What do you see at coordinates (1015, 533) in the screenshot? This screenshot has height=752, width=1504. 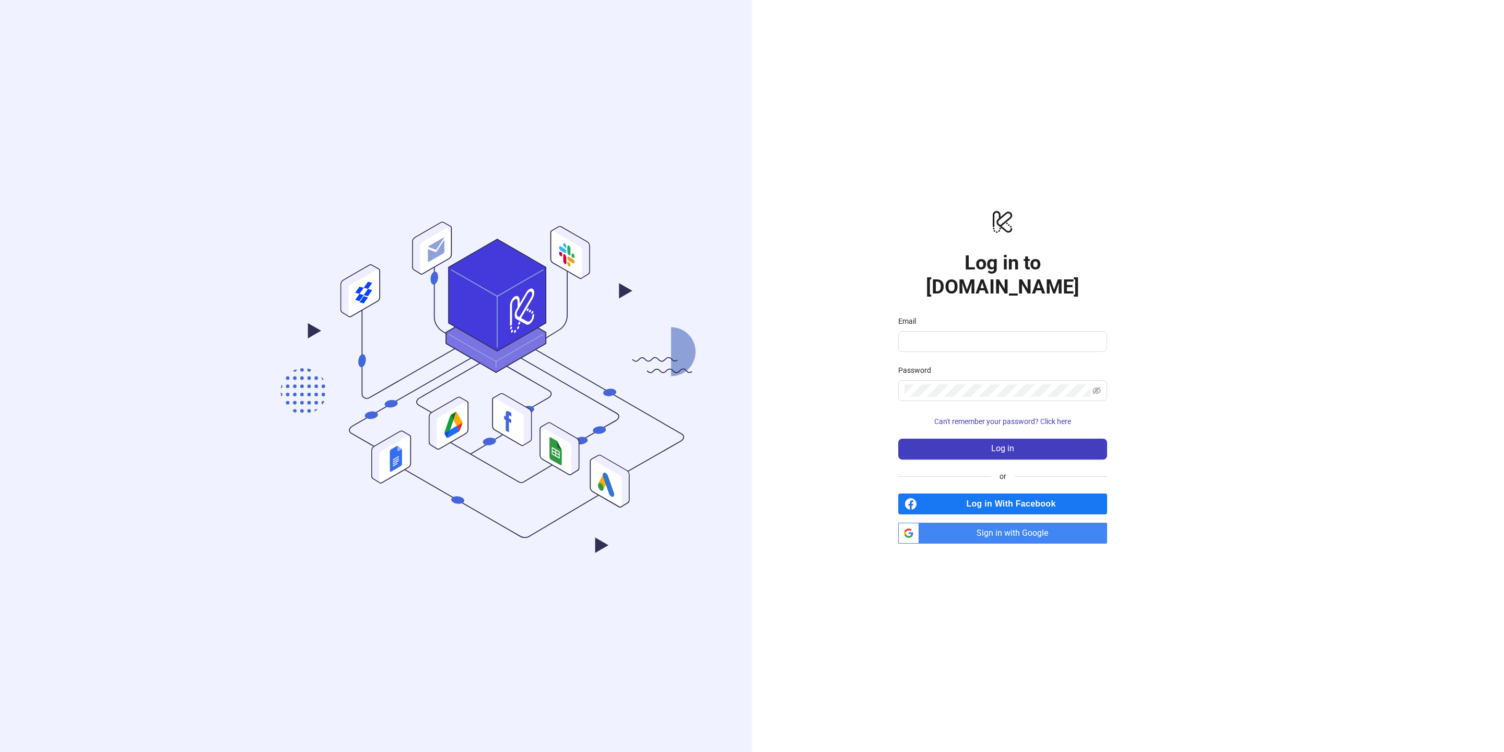 I see `span: Sign in with Google` at bounding box center [1015, 533].